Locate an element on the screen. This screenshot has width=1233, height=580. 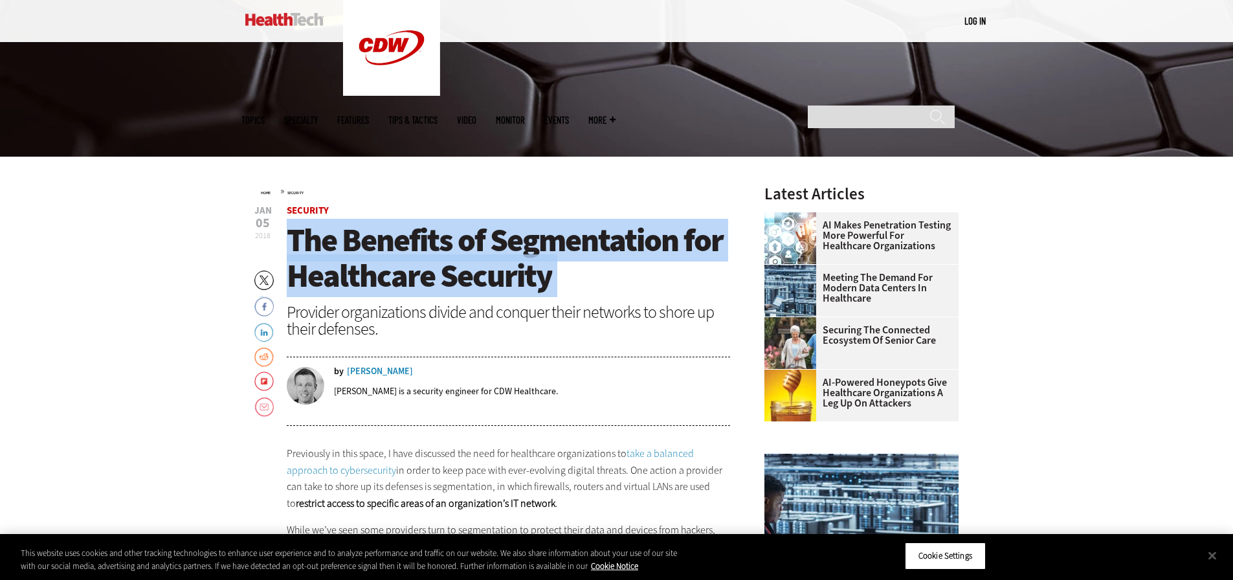
img: Home is located at coordinates (284, 19).